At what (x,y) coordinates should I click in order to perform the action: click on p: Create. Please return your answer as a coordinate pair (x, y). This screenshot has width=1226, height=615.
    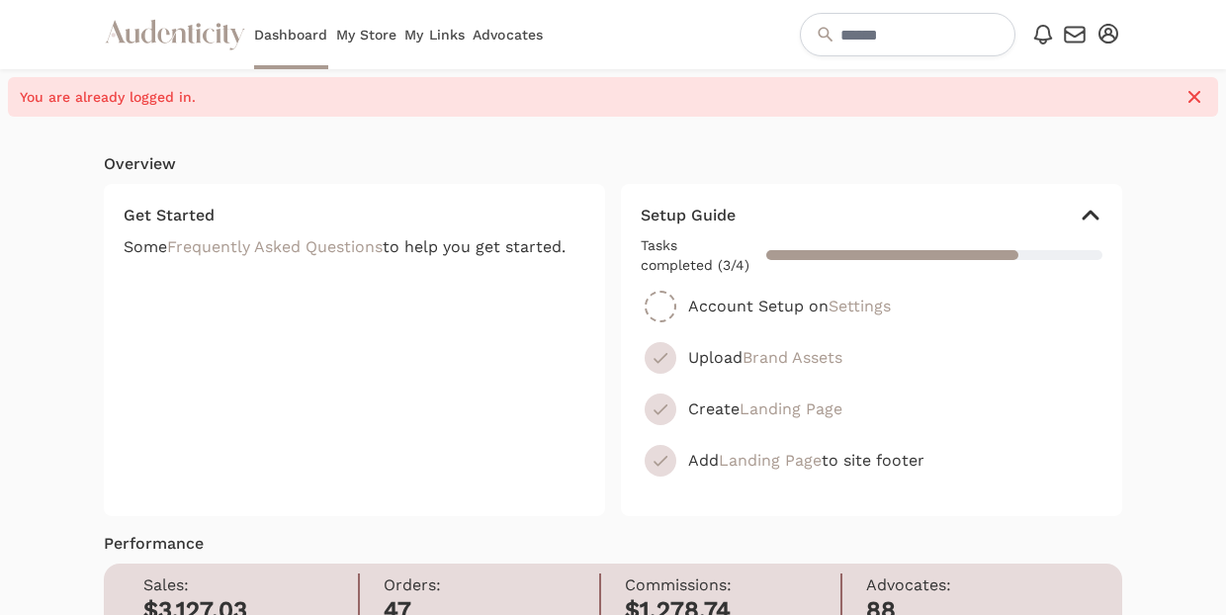
    Looking at the image, I should click on (765, 409).